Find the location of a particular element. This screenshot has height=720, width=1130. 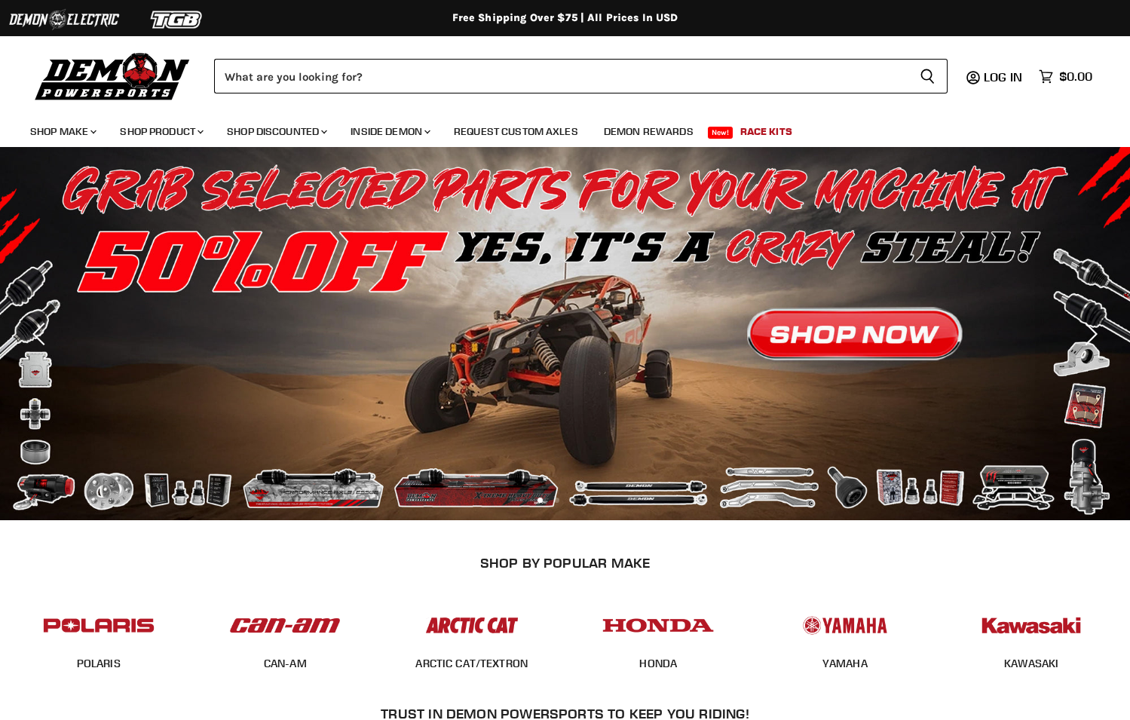

li: Page dot 4 is located at coordinates (589, 500).